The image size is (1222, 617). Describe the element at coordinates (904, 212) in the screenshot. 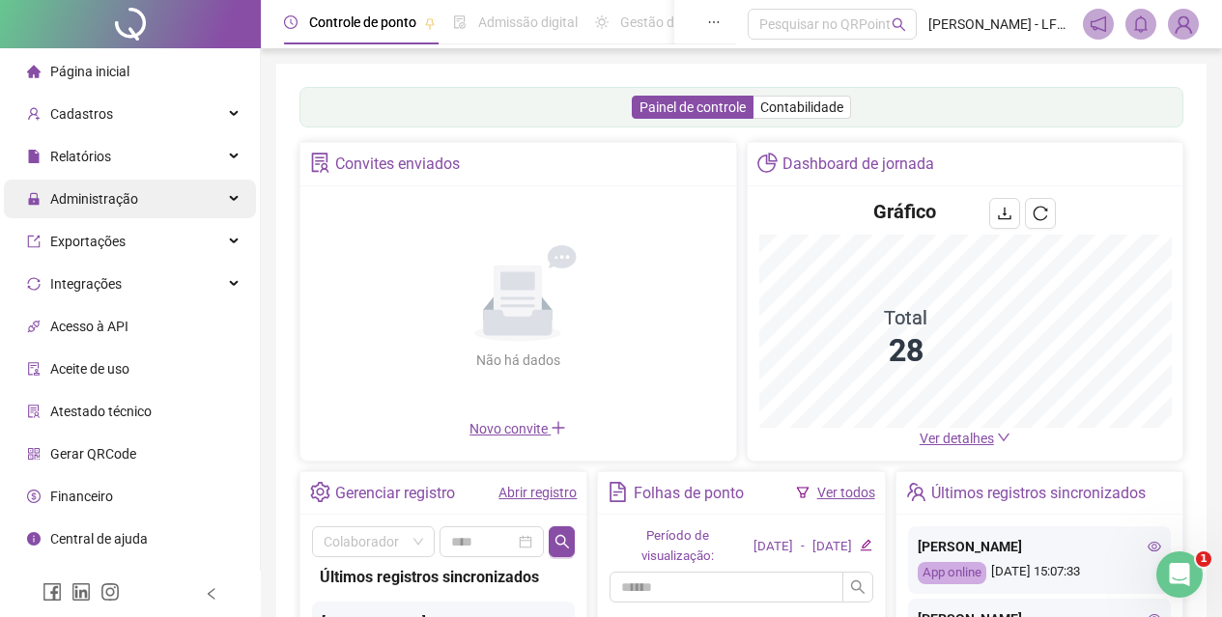

I see `h4: Gráfico` at that location.